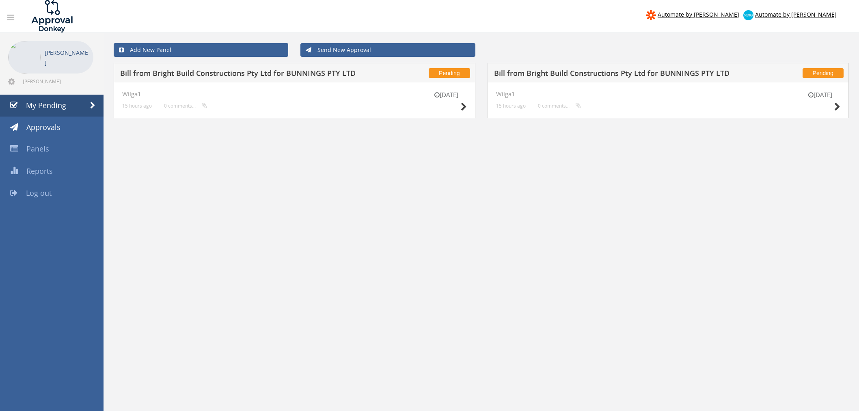 The height and width of the screenshot is (411, 859). What do you see at coordinates (46, 105) in the screenshot?
I see `span: My Pending` at bounding box center [46, 105].